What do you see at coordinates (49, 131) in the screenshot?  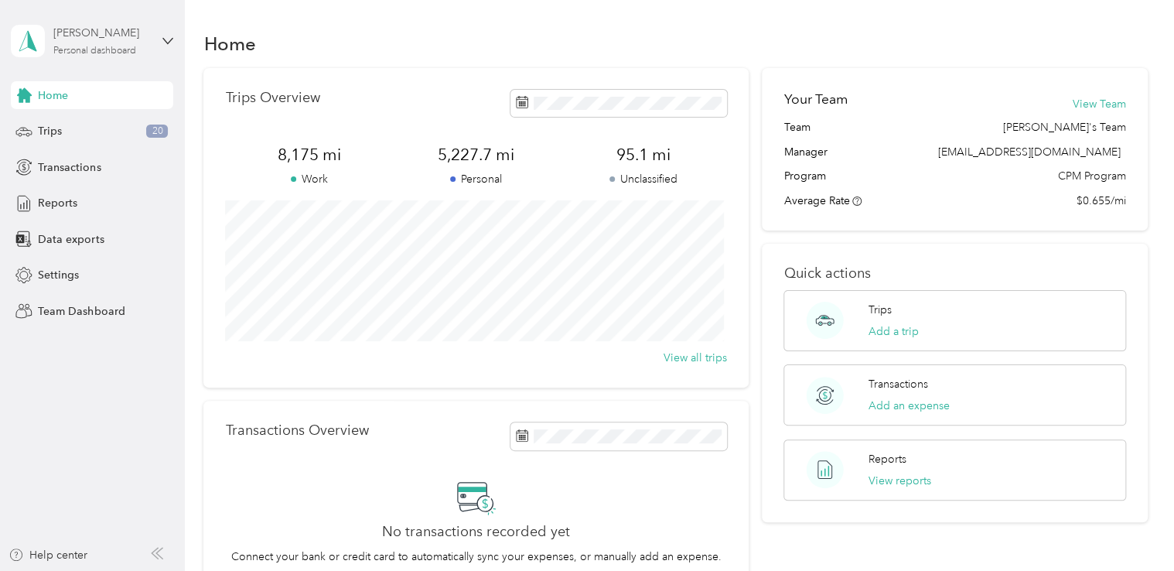 I see `span: Trips` at bounding box center [49, 131].